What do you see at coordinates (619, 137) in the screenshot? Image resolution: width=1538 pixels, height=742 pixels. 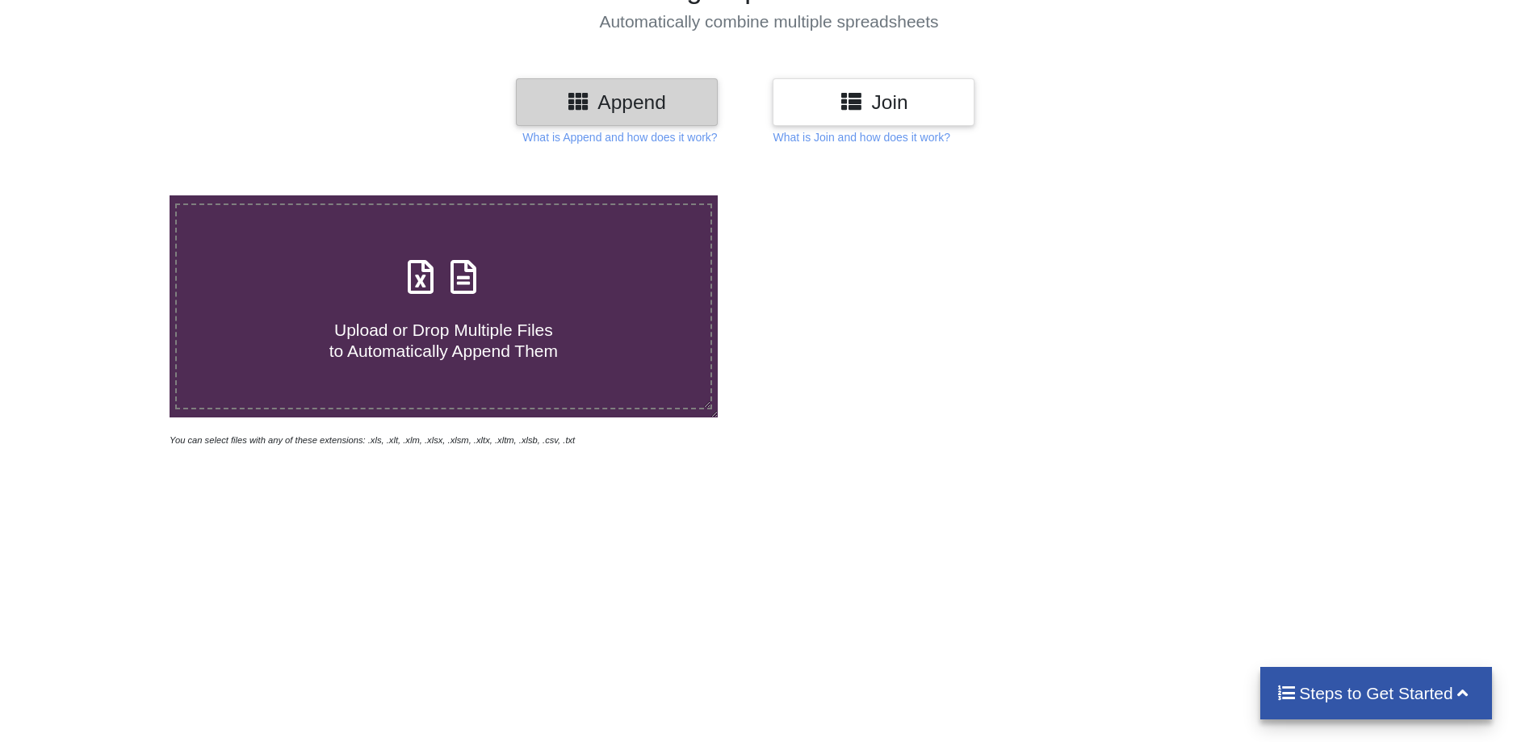 I see `p: What is Append and how does it work?` at bounding box center [619, 137].